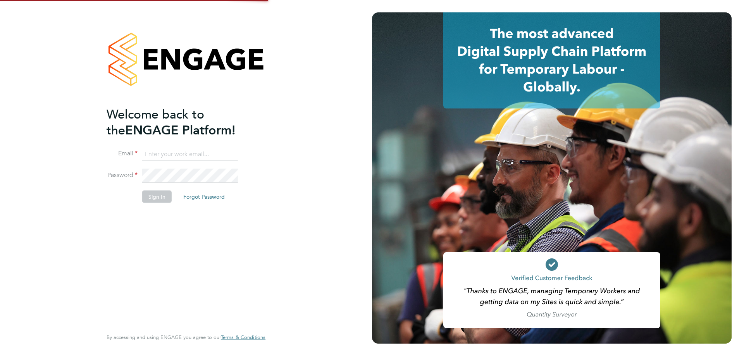 The image size is (744, 356). Describe the element at coordinates (204, 197) in the screenshot. I see `button: Forgot Password` at that location.